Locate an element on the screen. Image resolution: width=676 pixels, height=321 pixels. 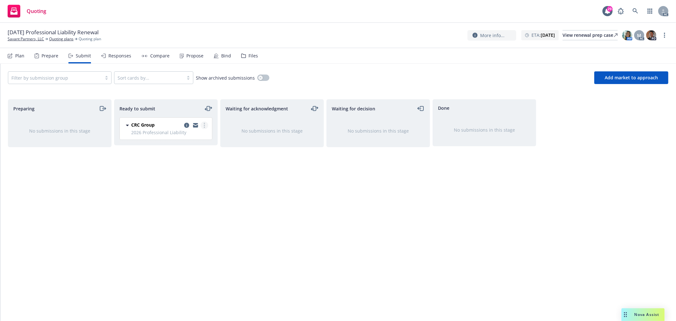
span: Add market to approach is located at coordinates (631, 77).